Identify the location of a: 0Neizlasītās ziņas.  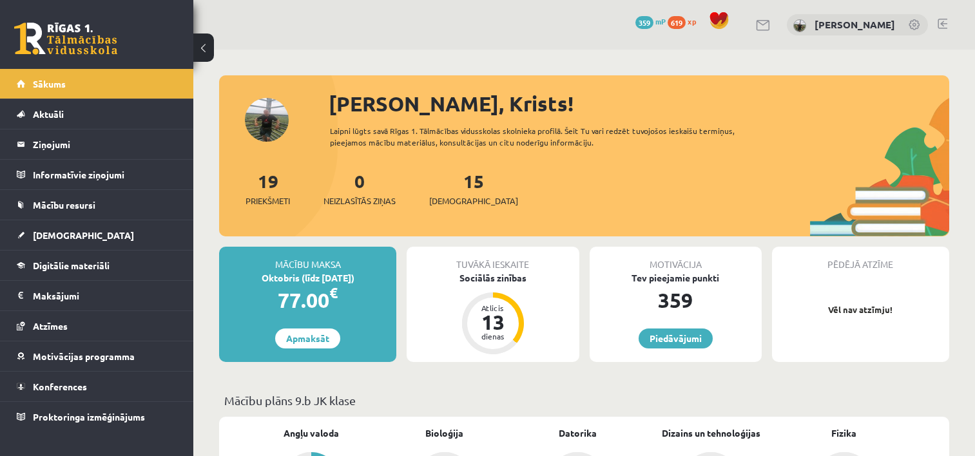
(359, 188).